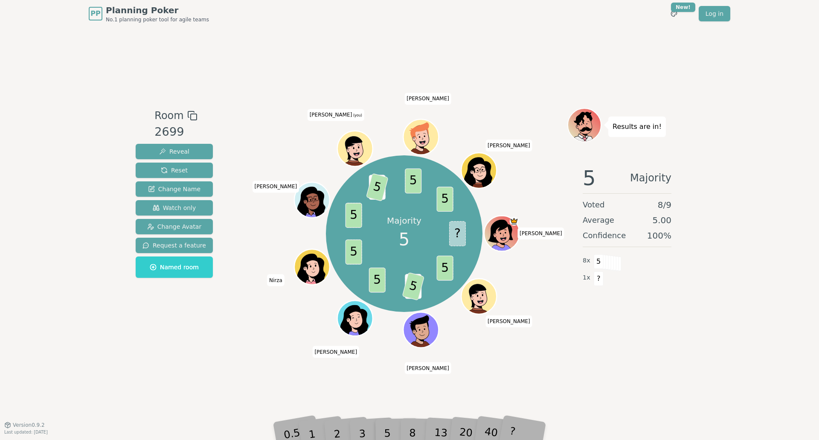 The image size is (819, 440). Describe the element at coordinates (176, 132) in the screenshot. I see `div: 2699` at that location.